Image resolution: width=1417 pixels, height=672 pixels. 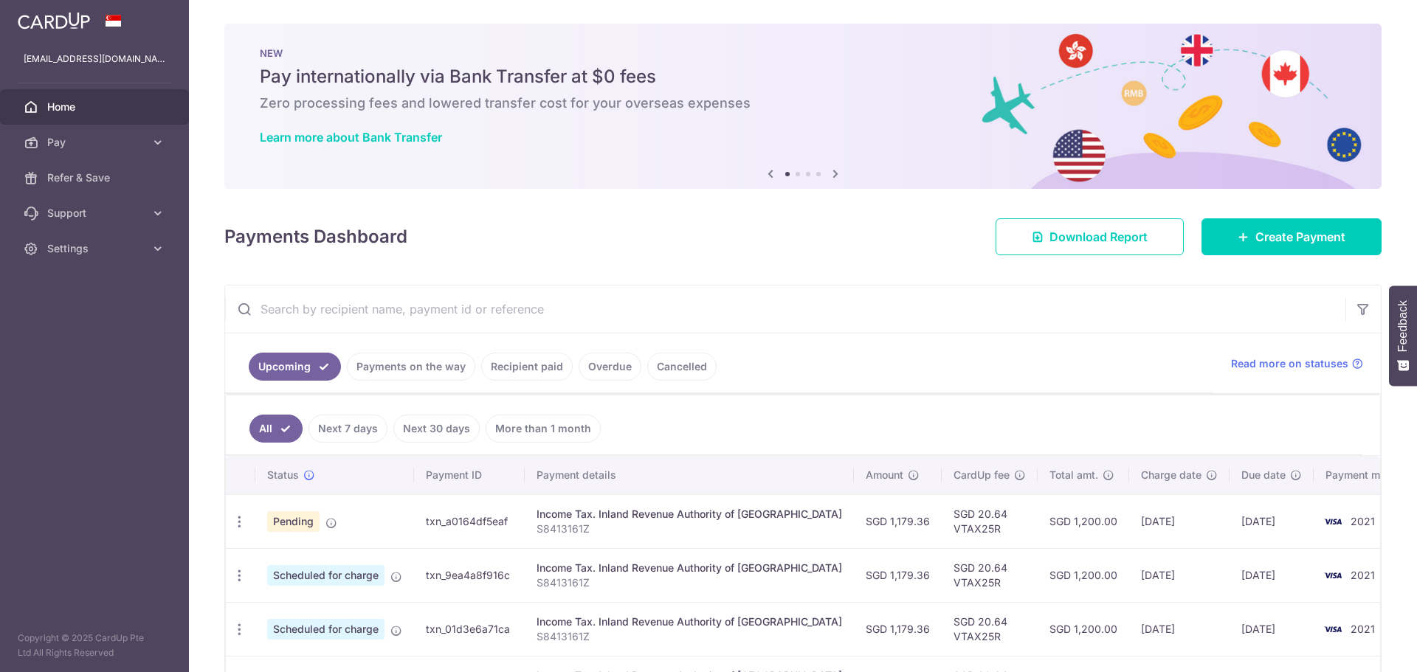 What do you see at coordinates (96, 107) in the screenshot?
I see `span: Home` at bounding box center [96, 107].